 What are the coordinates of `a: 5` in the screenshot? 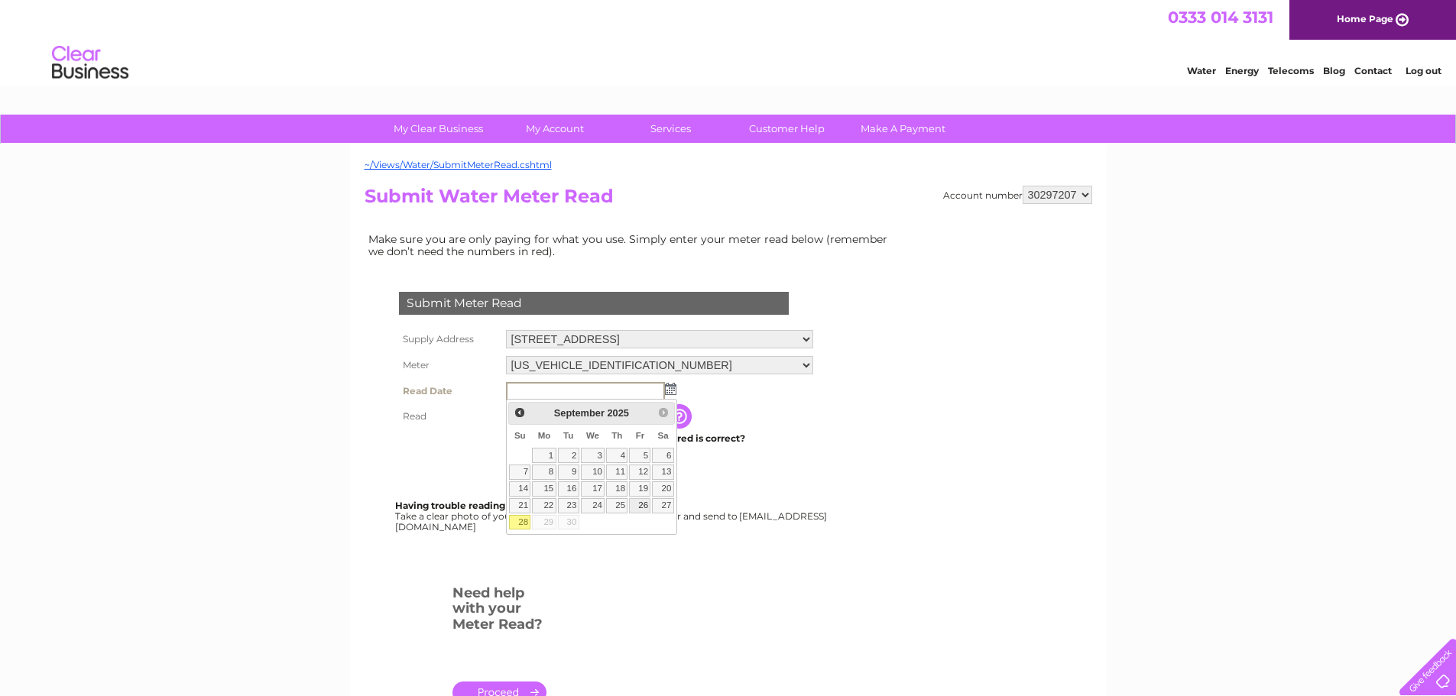 It's located at (640, 455).